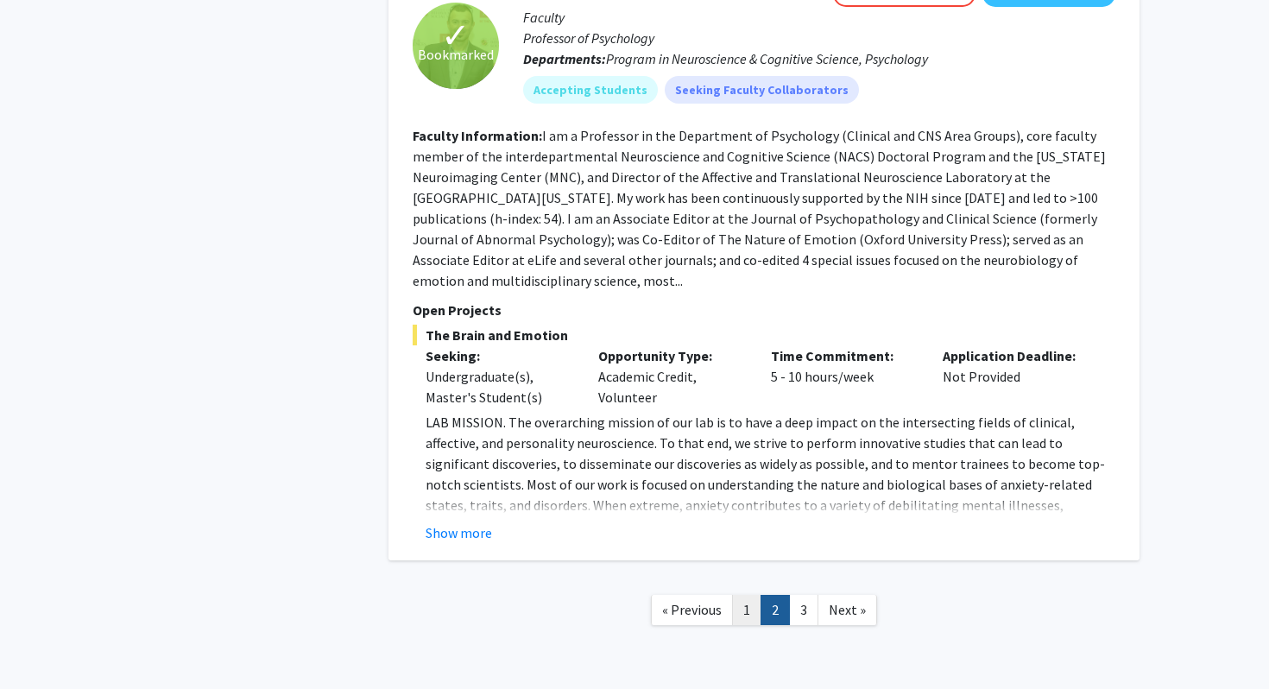  I want to click on b: Departments:, so click(564, 59).